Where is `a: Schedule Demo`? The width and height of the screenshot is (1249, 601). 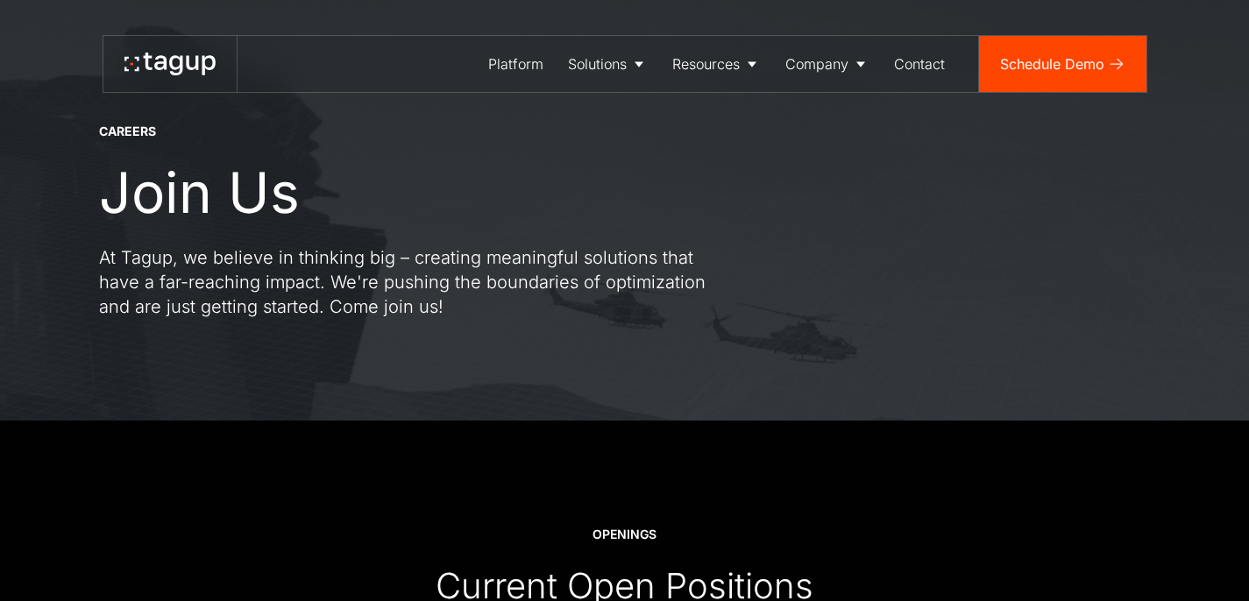
a: Schedule Demo is located at coordinates (1062, 64).